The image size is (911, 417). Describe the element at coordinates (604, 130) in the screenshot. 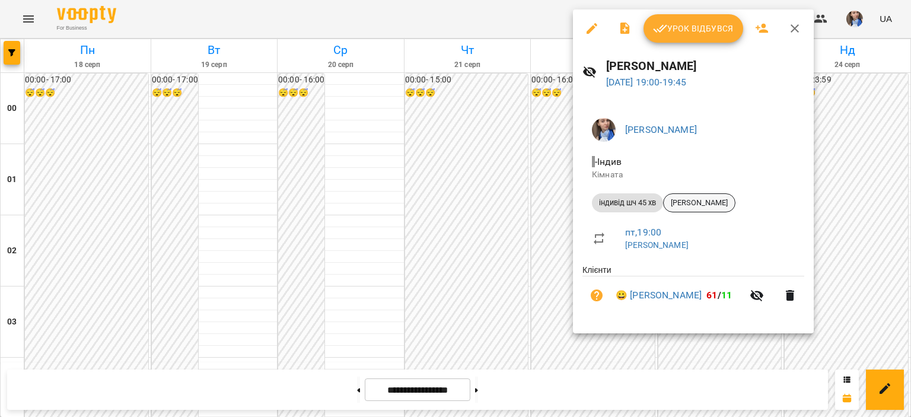

I see `img: 727e98639bf378bfedd43b4b44319584.jpeg` at that location.